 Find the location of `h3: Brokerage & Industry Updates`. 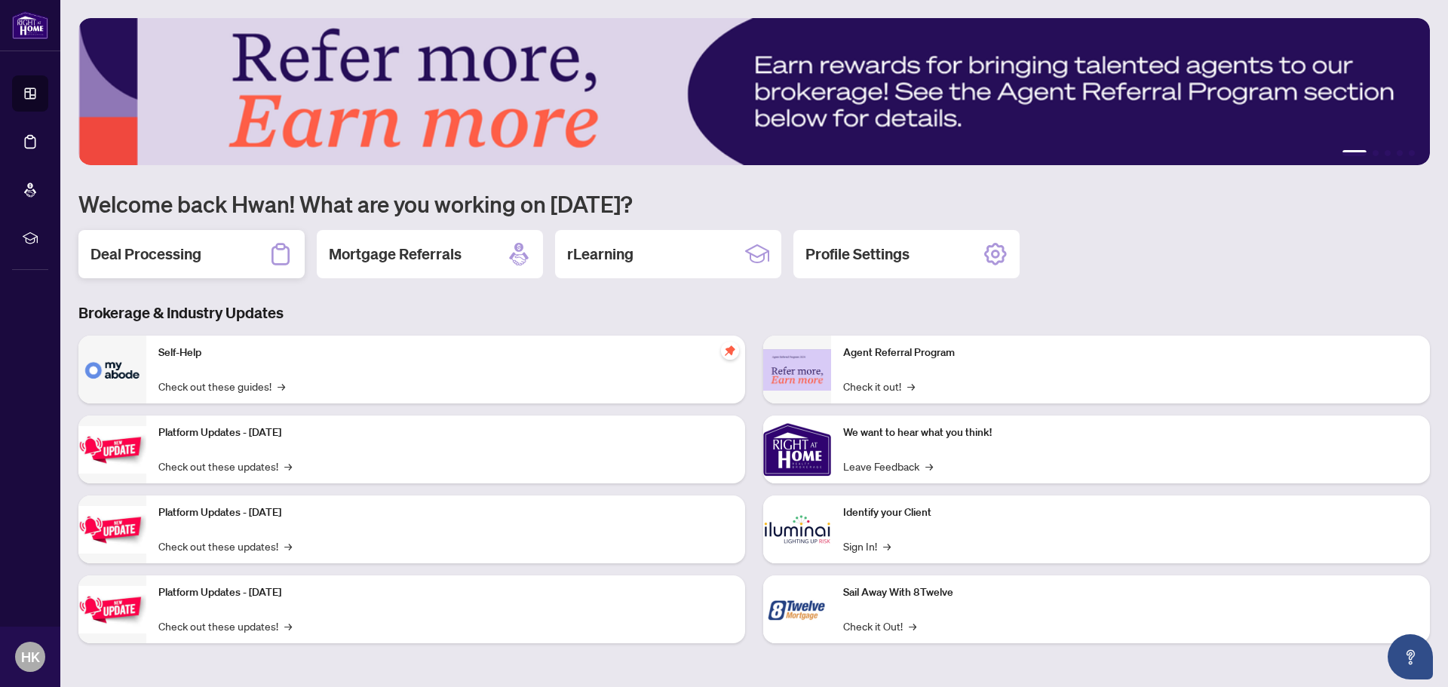

h3: Brokerage & Industry Updates is located at coordinates (754, 313).